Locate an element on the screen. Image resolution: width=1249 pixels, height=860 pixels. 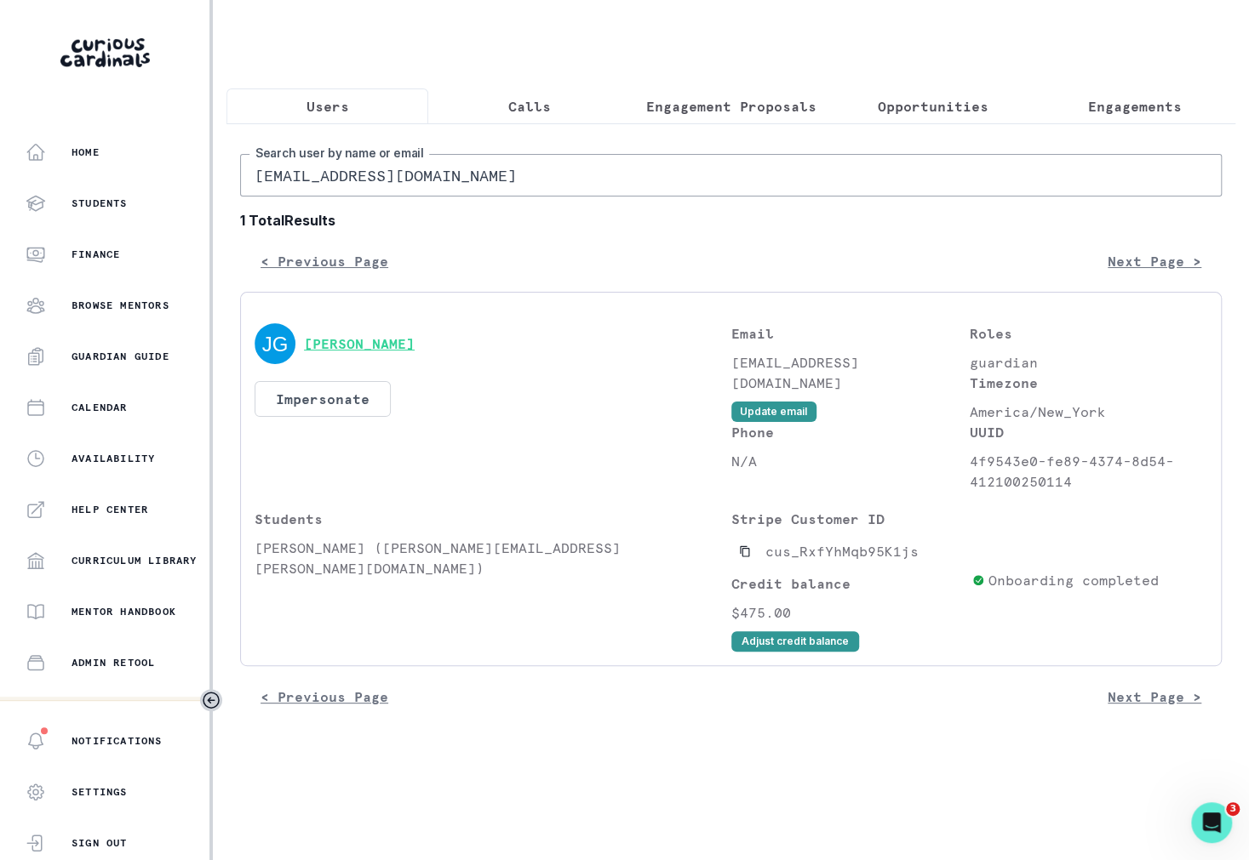
p: 4f9543e0-fe89-4374-8d54-412100250114 is located at coordinates (1088, 472).